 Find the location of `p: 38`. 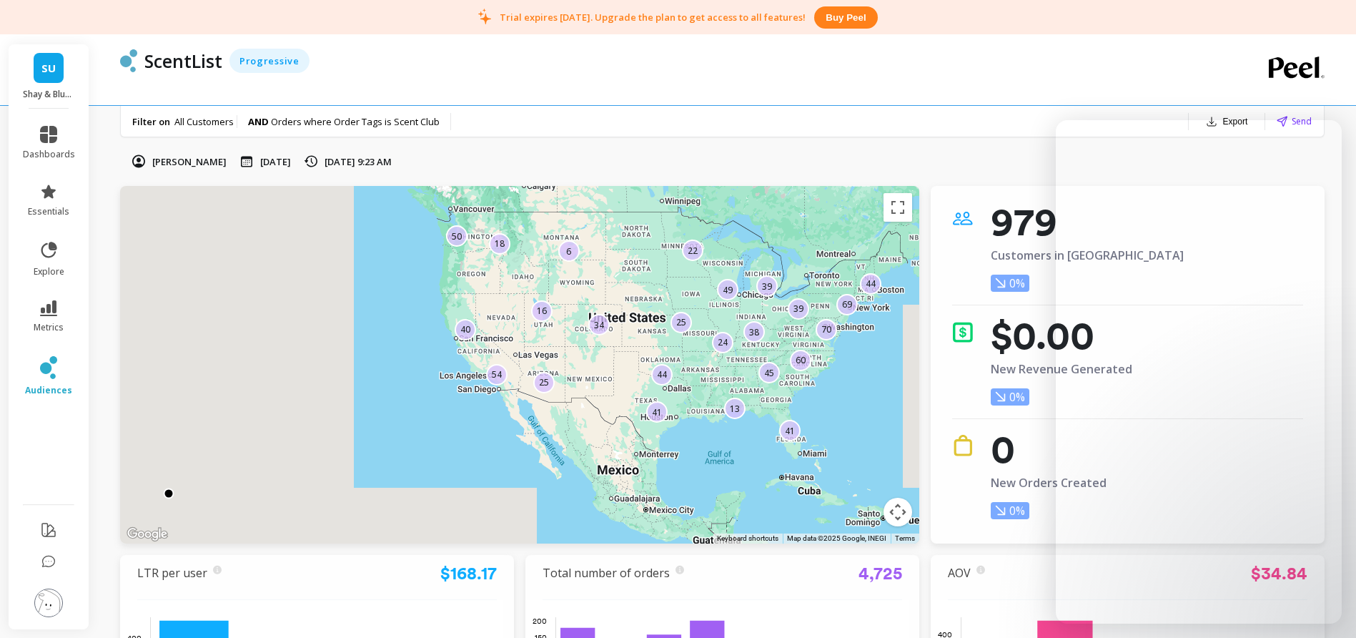

p: 38 is located at coordinates (754, 332).